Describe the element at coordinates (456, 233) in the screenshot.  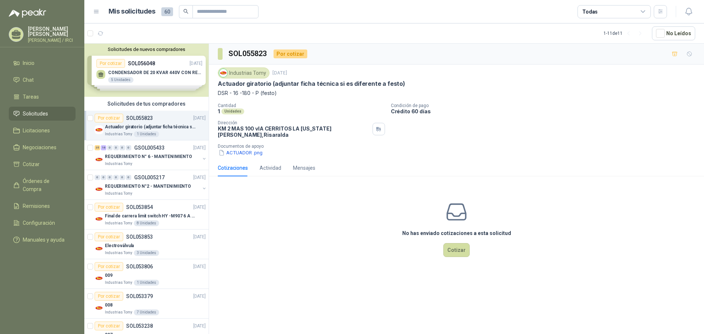
I see `h3: No has enviado cotizaciones a esta solicitud` at that location.